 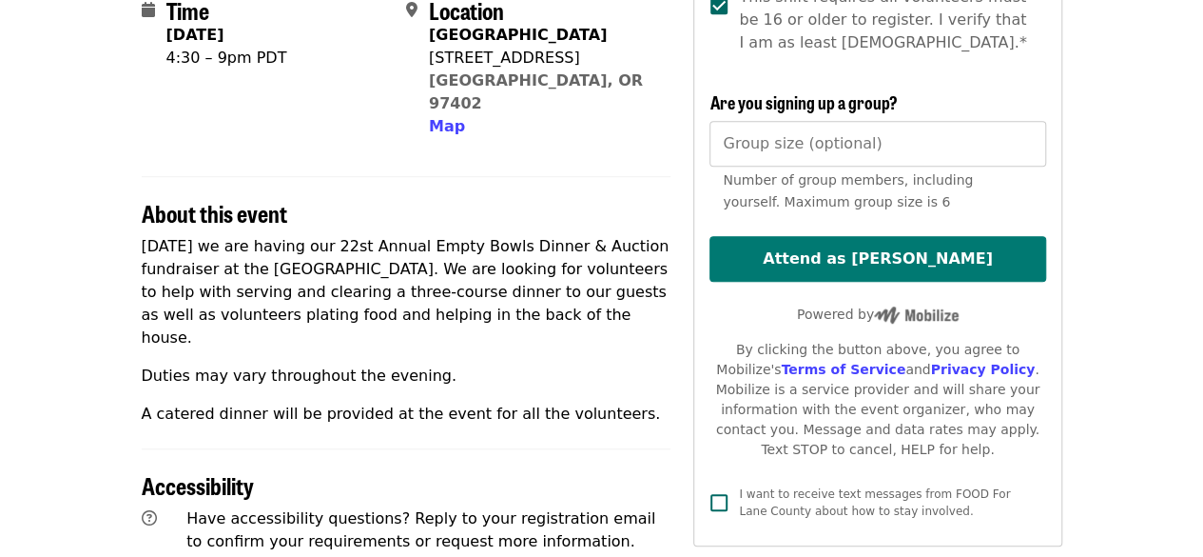 What do you see at coordinates (878, 314) in the screenshot?
I see `span: Powered by` at bounding box center [878, 314].